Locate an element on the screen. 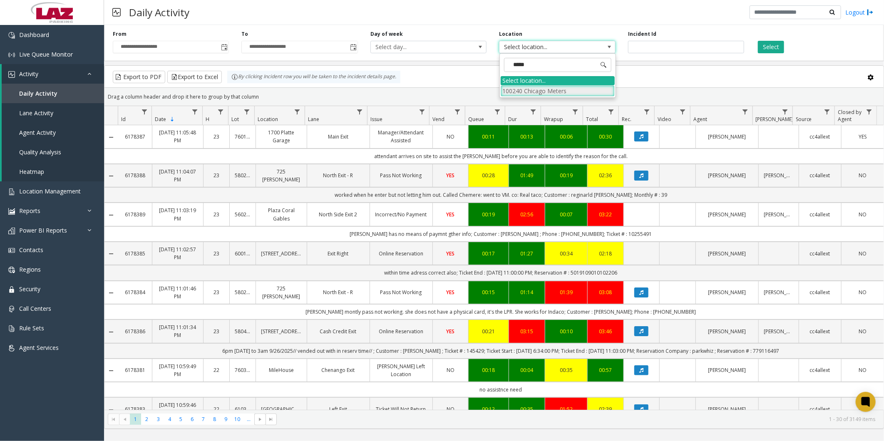  h3: Daily Activity is located at coordinates (159, 12).